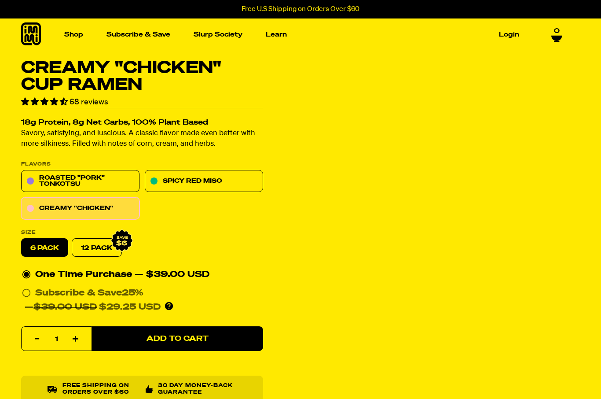  I want to click on div: One Time Purchase, so click(142, 275).